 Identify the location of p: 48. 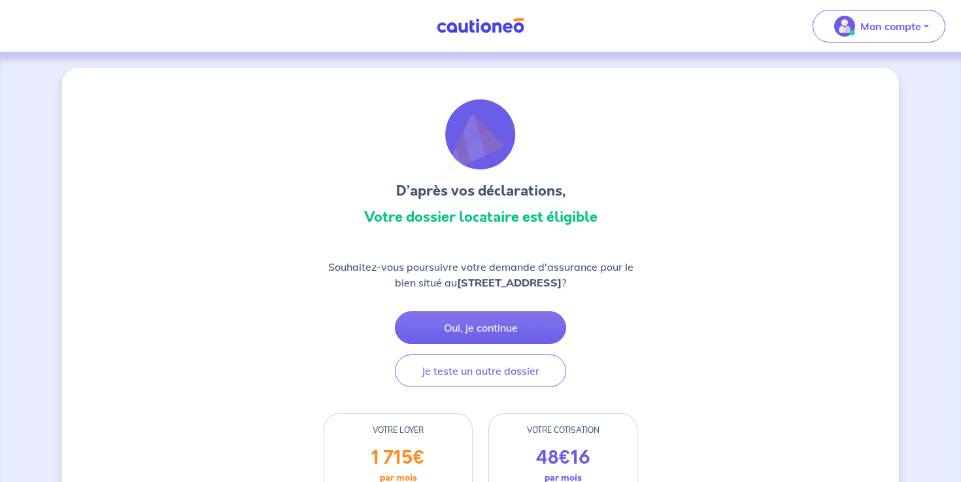
(563, 458).